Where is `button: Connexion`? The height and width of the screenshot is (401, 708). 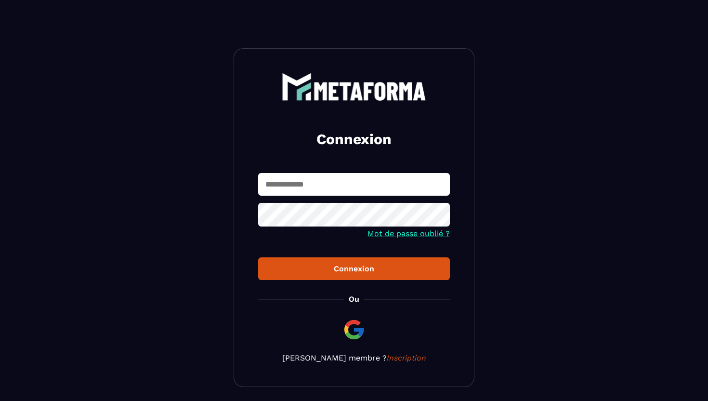 button: Connexion is located at coordinates (354, 268).